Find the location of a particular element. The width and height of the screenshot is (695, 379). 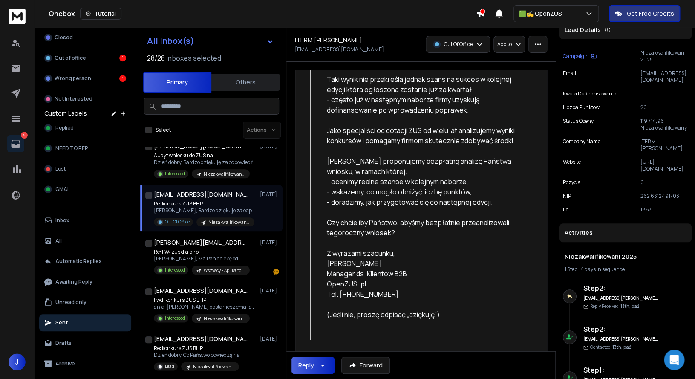

div: Reply is located at coordinates (306, 365).